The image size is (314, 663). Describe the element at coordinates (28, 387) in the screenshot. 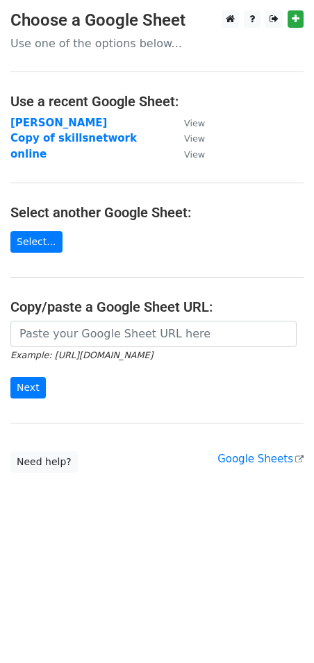

I see `input: Next` at that location.